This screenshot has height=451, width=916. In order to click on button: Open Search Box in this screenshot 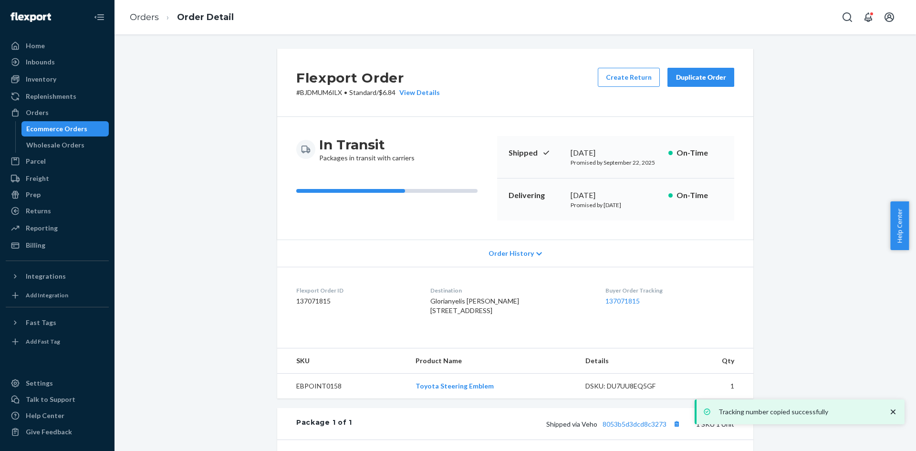, I will do `click(847, 17)`.